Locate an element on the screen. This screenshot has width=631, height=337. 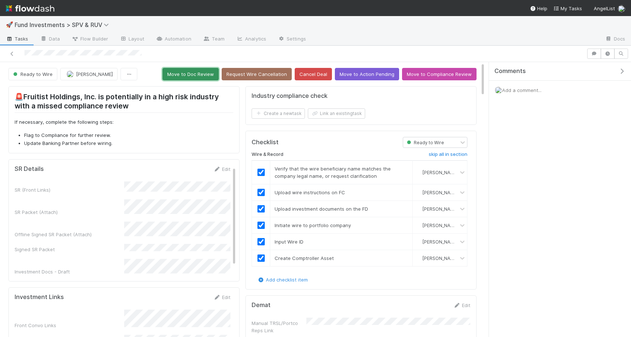
a: skip all in section is located at coordinates (448, 156).